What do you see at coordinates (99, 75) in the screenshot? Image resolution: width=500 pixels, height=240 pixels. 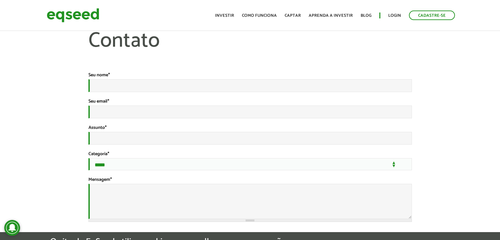 I see `label: Seu nome` at bounding box center [99, 75].